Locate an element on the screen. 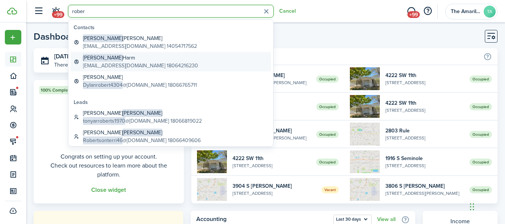  button: Open menu is located at coordinates (13, 37).